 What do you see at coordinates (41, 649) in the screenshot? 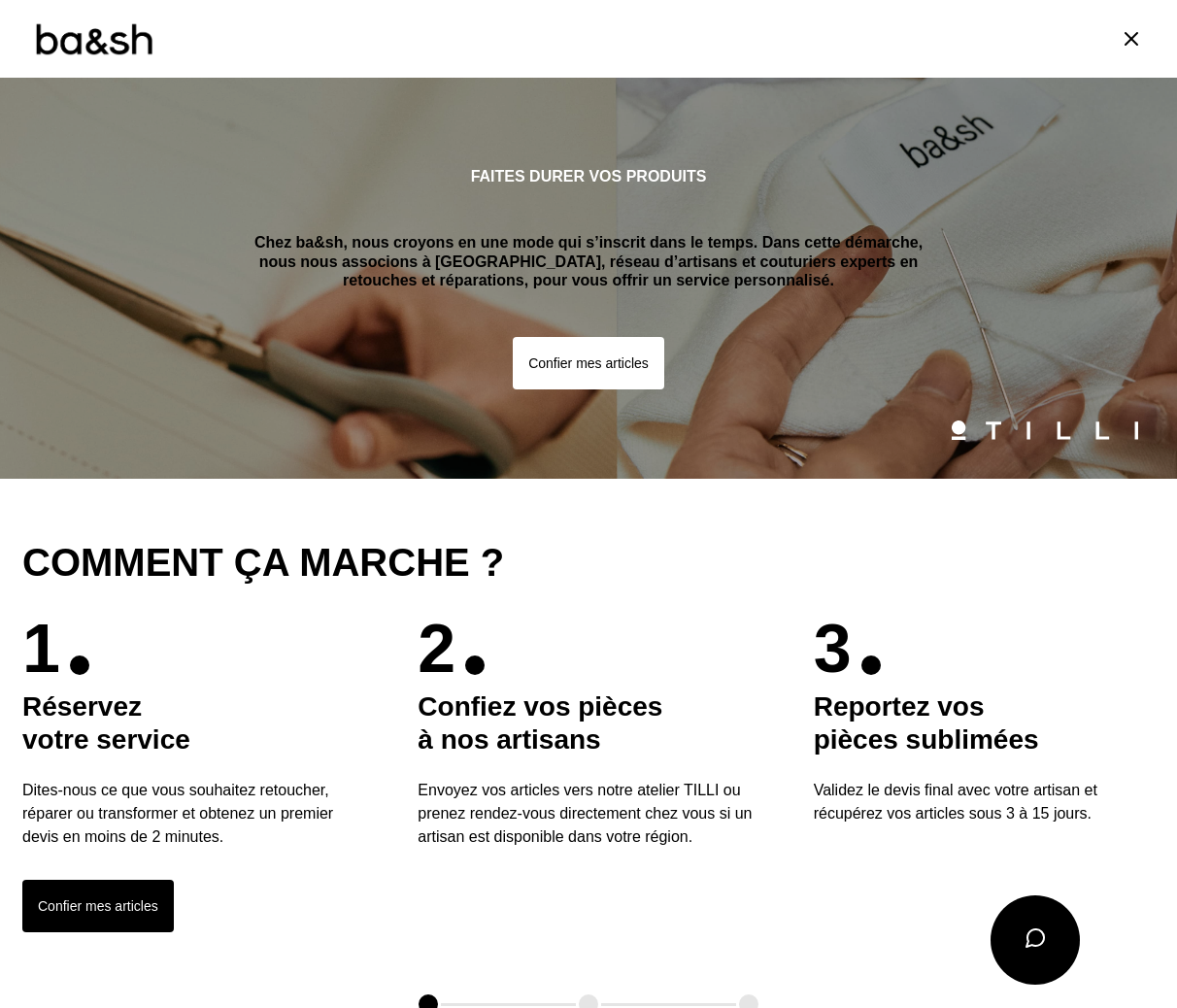
I see `p: 1` at bounding box center [41, 649].